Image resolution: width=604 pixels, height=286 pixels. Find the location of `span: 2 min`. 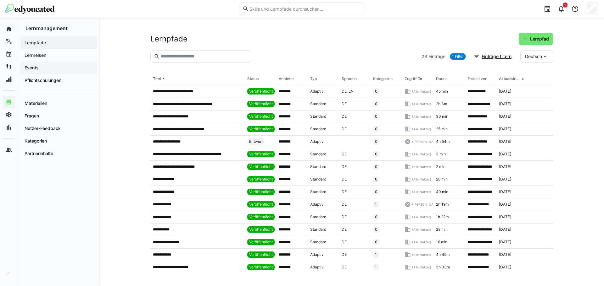

span: 2 min is located at coordinates (440, 167).